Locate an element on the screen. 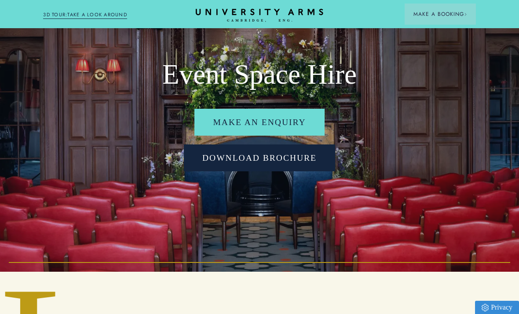 This screenshot has width=519, height=314. h1: Event Space Hire is located at coordinates (260, 74).